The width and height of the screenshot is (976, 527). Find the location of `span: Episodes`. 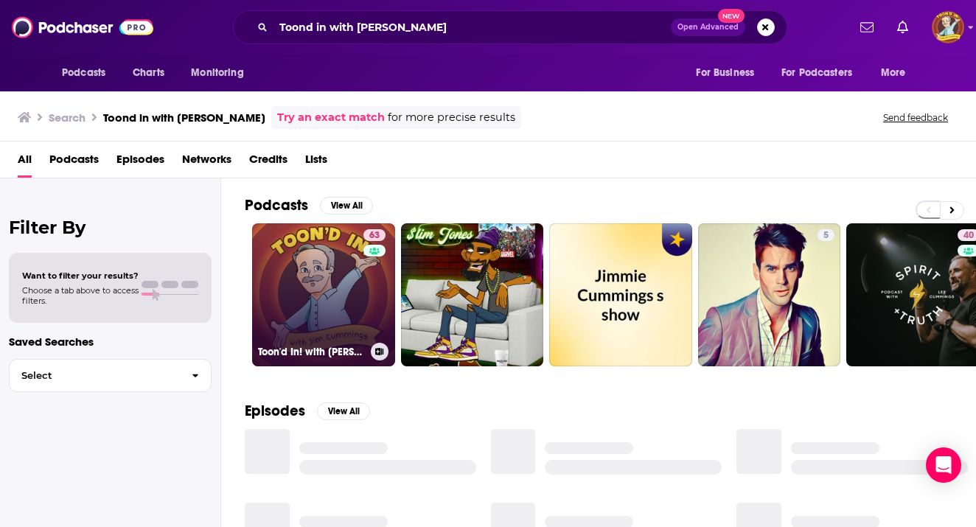

span: Episodes is located at coordinates (140, 162).